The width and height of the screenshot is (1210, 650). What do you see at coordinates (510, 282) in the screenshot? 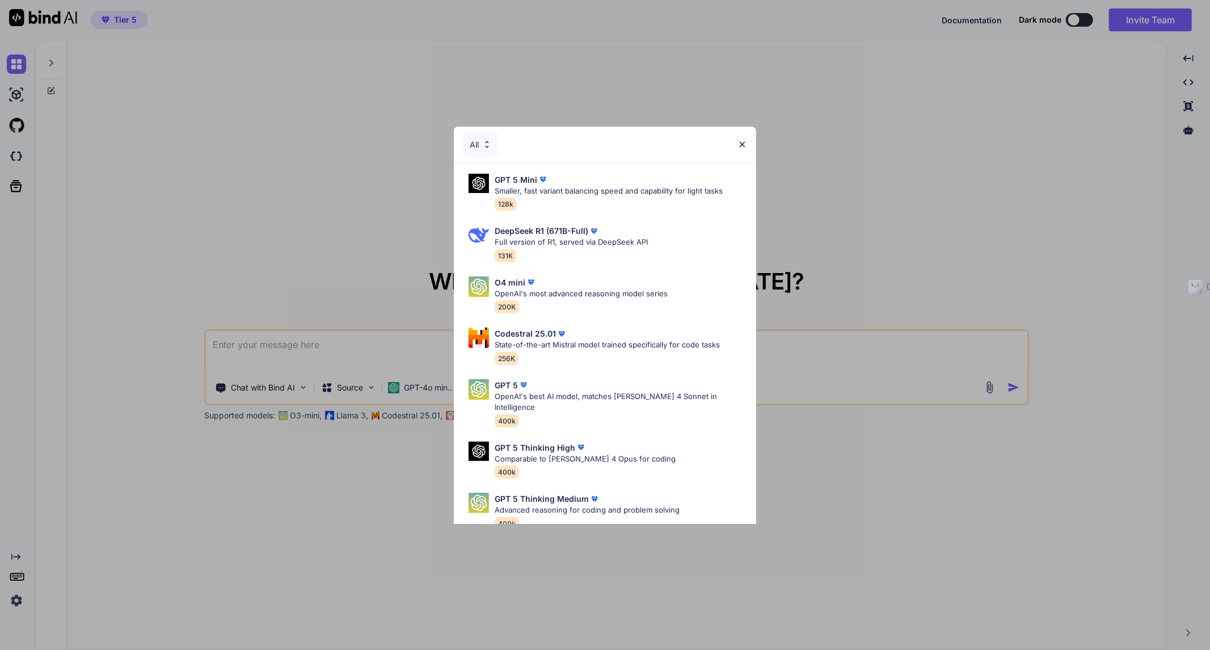
I see `p: O4 mini` at bounding box center [510, 282].